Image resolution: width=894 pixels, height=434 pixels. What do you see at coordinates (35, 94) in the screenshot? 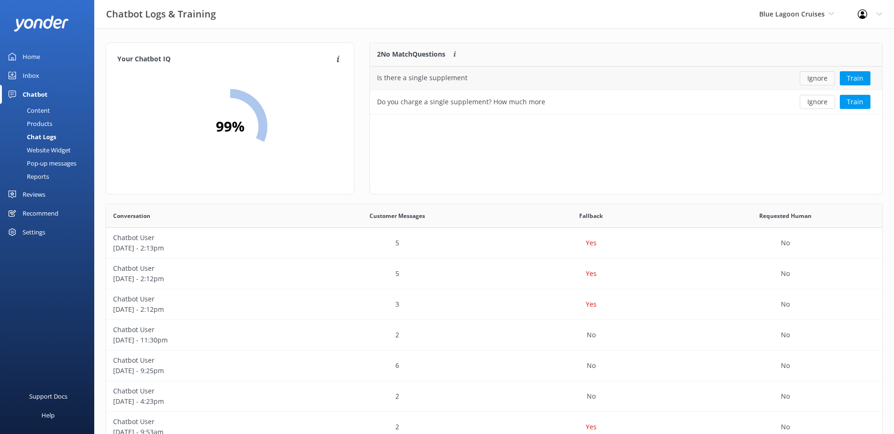
I see `div: Chatbot` at bounding box center [35, 94].